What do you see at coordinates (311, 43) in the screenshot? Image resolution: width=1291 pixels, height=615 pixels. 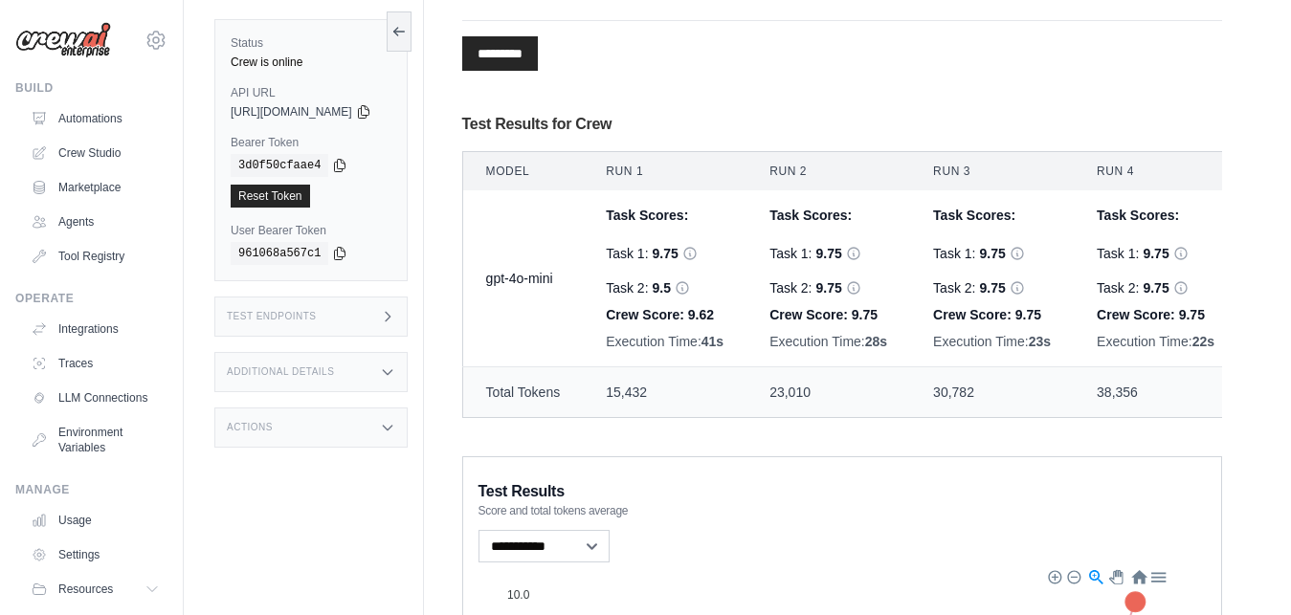 I see `label: Status` at bounding box center [311, 43].